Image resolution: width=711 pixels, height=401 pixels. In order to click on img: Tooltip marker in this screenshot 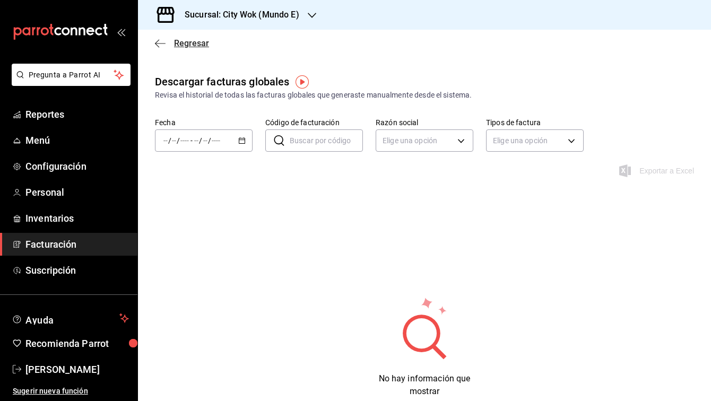, I will do `click(302, 82)`.